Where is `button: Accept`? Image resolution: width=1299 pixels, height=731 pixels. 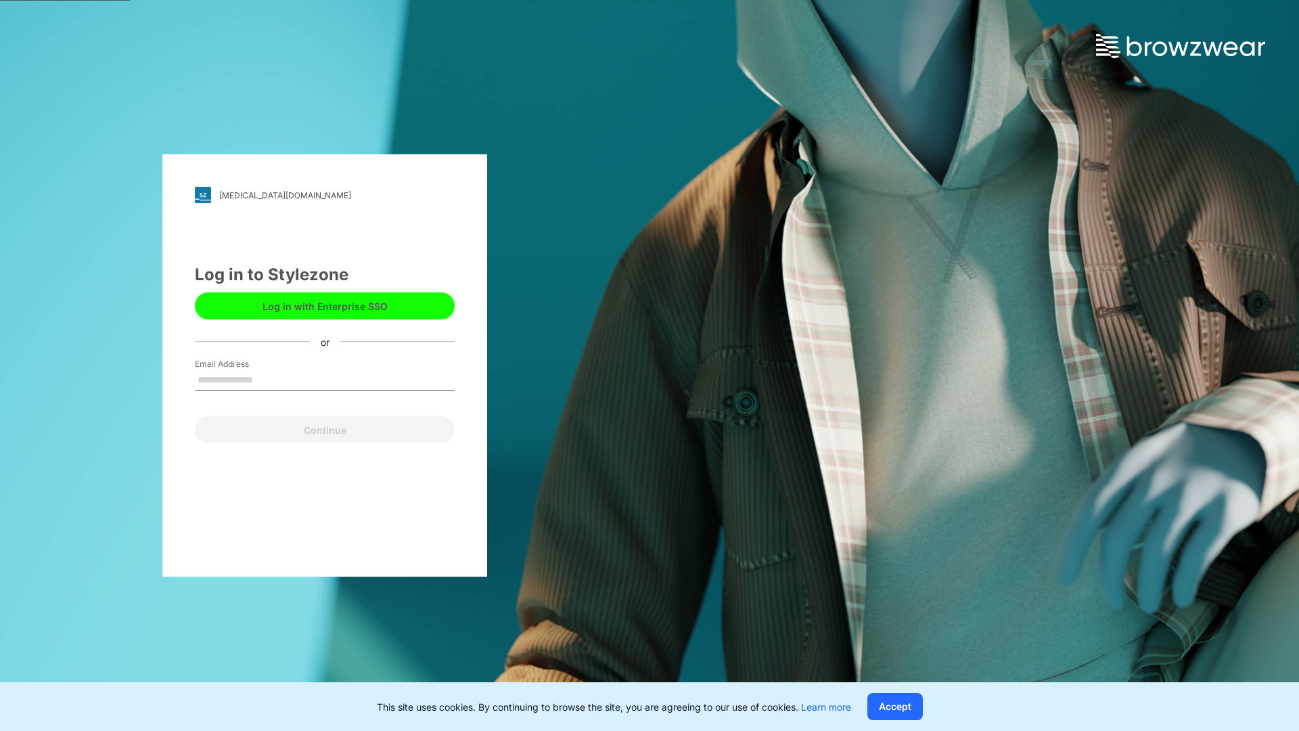
button: Accept is located at coordinates (895, 706).